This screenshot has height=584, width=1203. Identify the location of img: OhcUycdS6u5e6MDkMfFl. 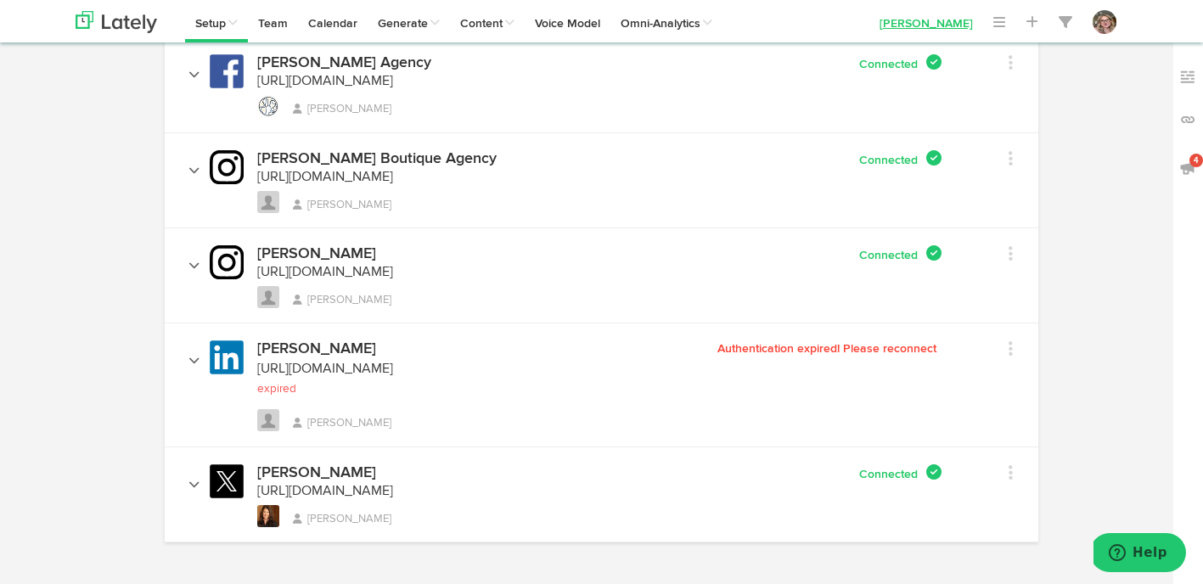
(1105, 22).